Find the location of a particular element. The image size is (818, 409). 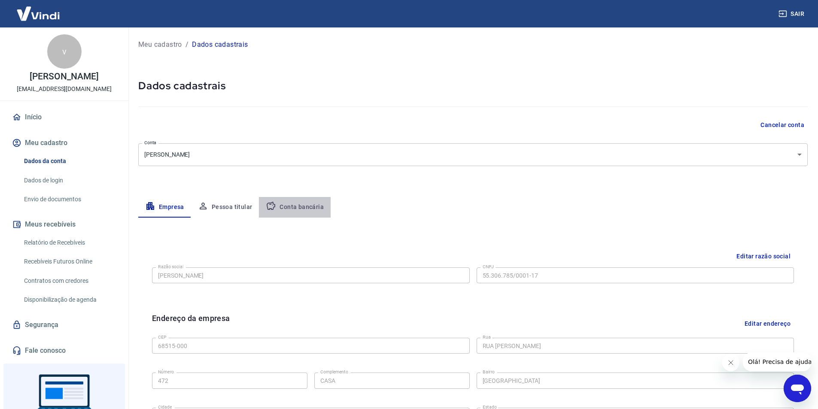

a: Meu cadastro is located at coordinates (160, 45).